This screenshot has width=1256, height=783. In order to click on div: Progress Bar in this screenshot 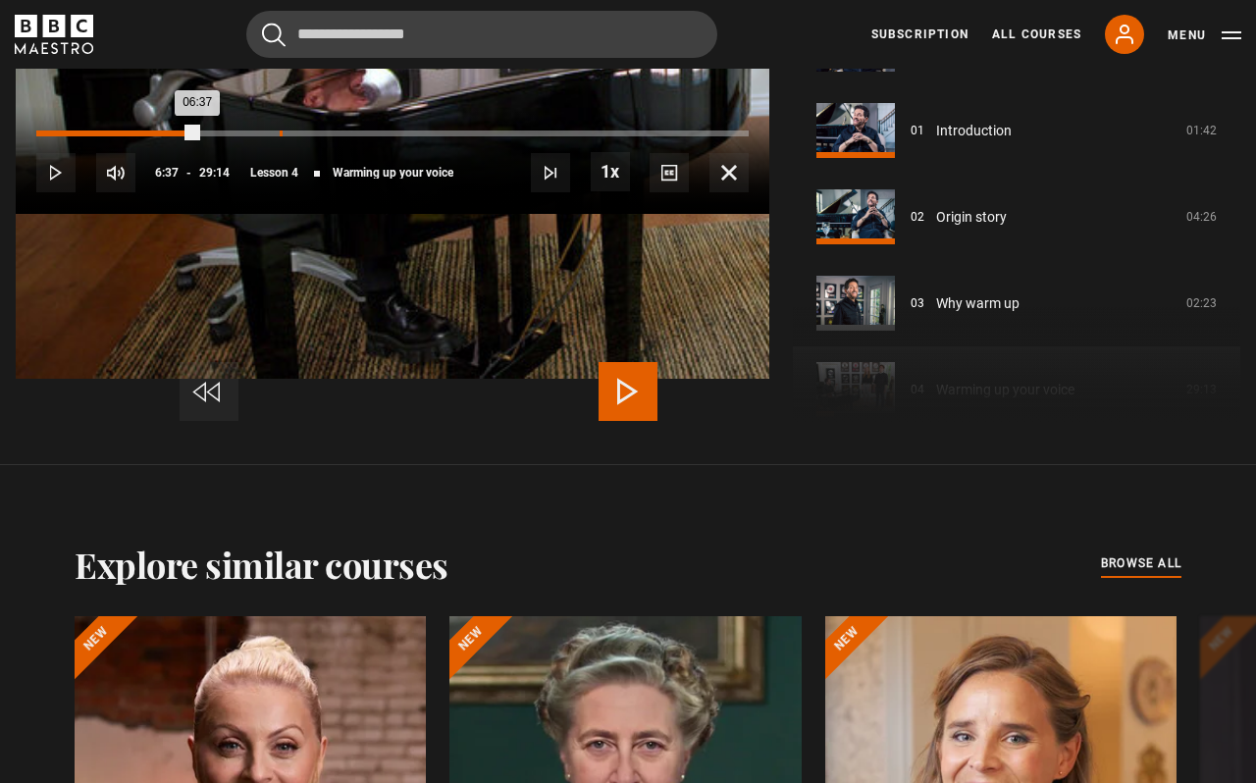, I will do `click(393, 133)`.